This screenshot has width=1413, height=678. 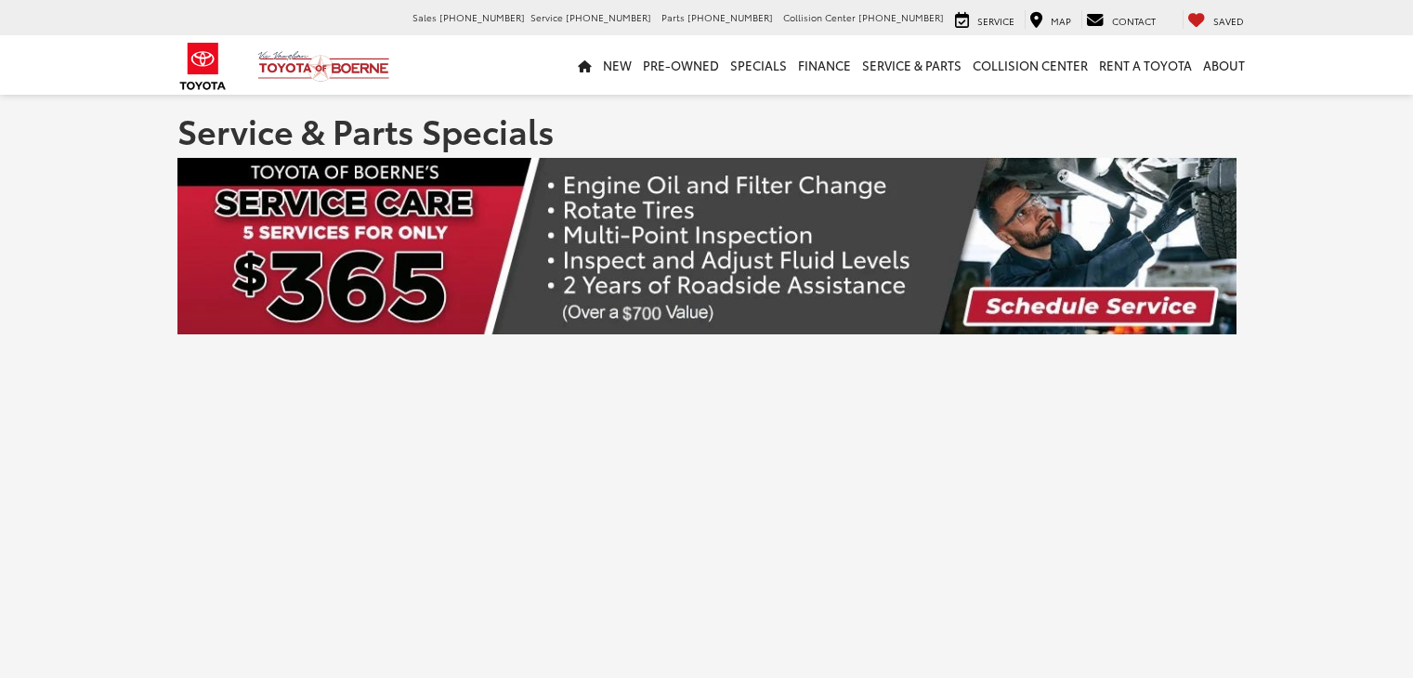 I want to click on a: Specials, so click(x=758, y=65).